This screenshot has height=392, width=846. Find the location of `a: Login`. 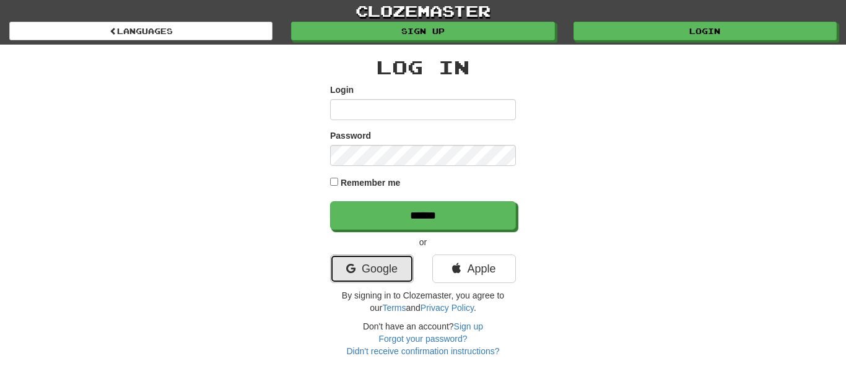

a: Login is located at coordinates (705, 31).